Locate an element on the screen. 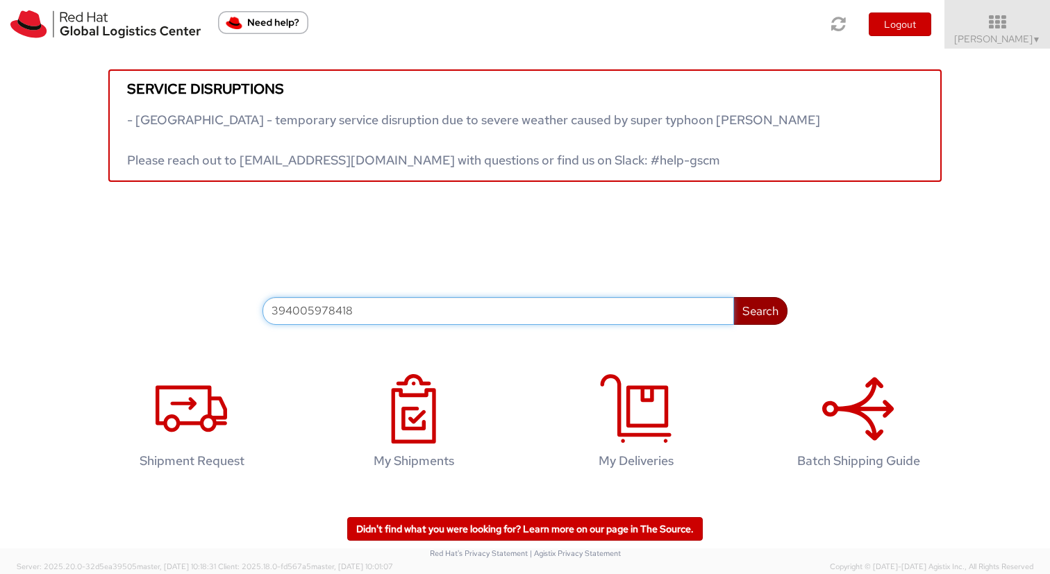 This screenshot has width=1050, height=574. a: My Shipments is located at coordinates (414, 424).